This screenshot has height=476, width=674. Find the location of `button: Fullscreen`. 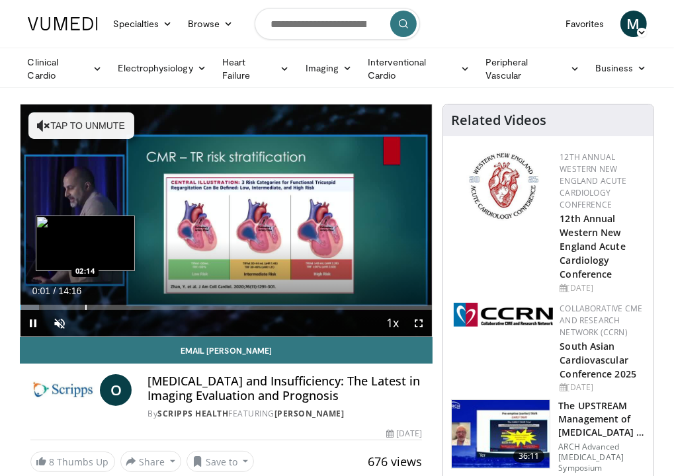

button: Fullscreen is located at coordinates (419, 323).